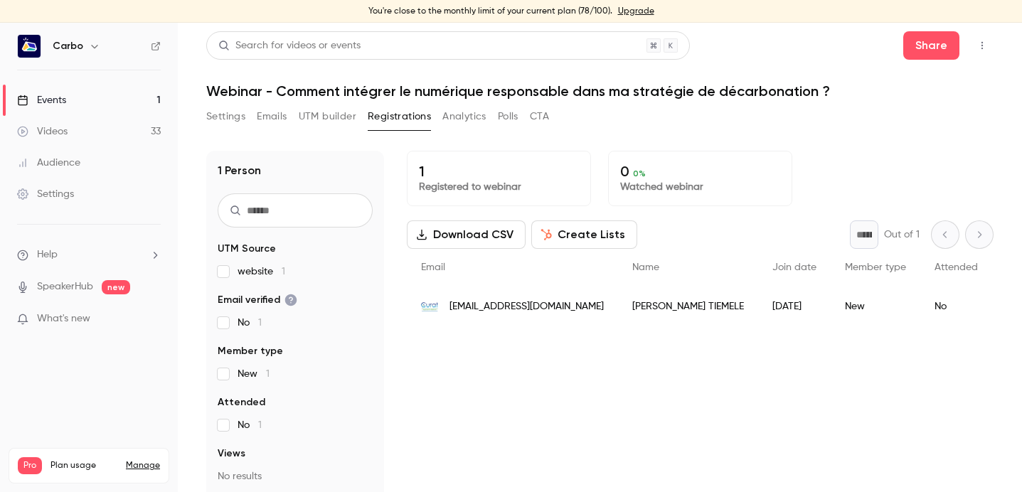  Describe the element at coordinates (272, 117) in the screenshot. I see `button: Emails` at that location.